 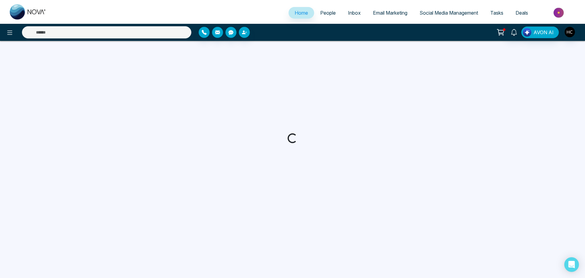 I want to click on span: People, so click(x=328, y=13).